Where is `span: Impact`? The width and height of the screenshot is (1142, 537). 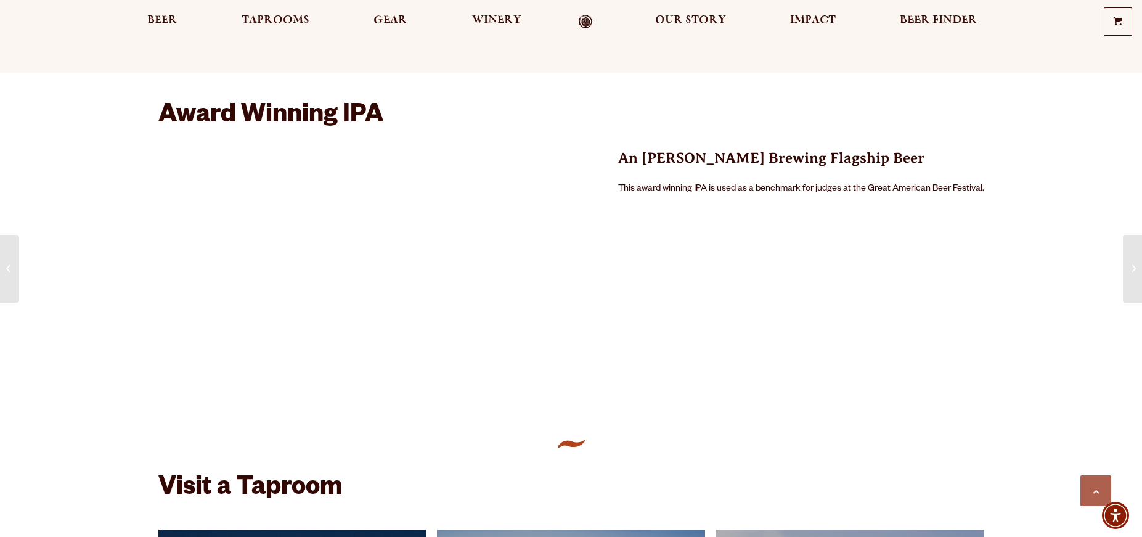
span: Impact is located at coordinates (813, 20).